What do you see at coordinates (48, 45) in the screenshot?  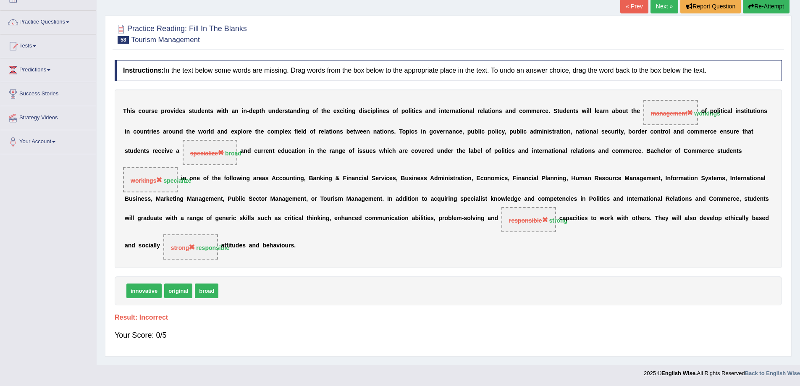 I see `a: Tests` at bounding box center [48, 45].